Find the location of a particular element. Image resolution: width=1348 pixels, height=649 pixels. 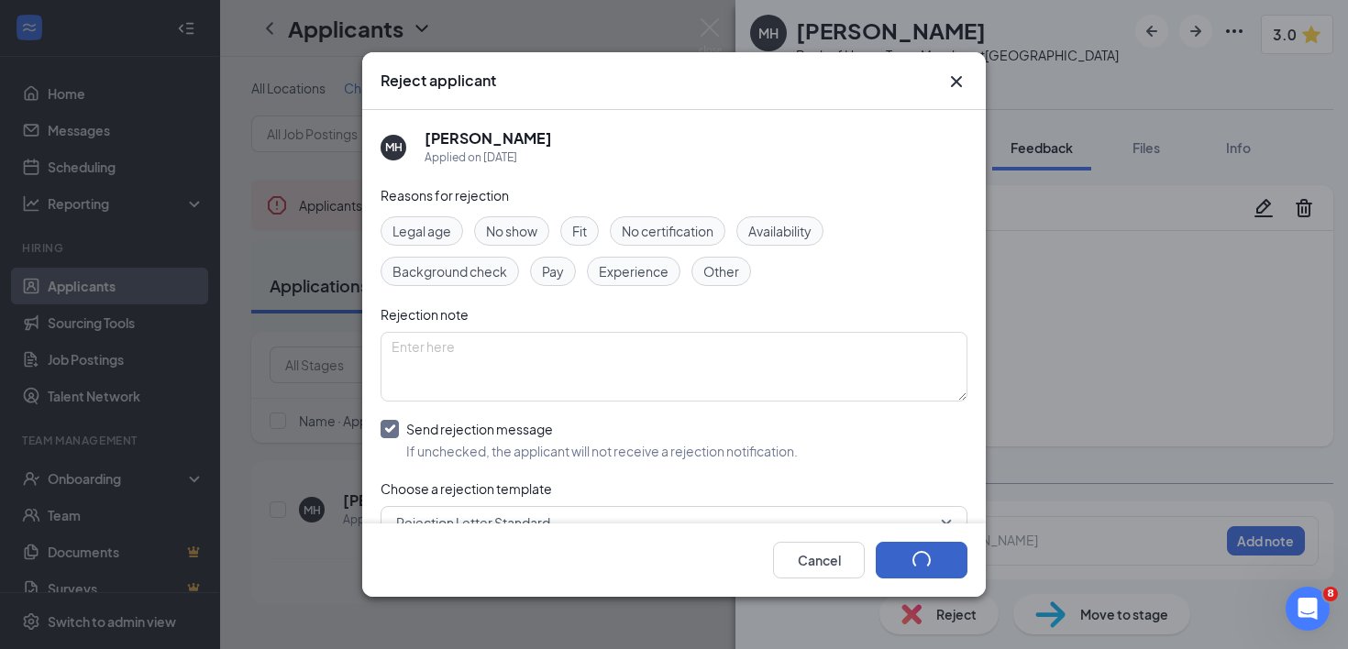

span: Reasons for rejection is located at coordinates (445, 195).